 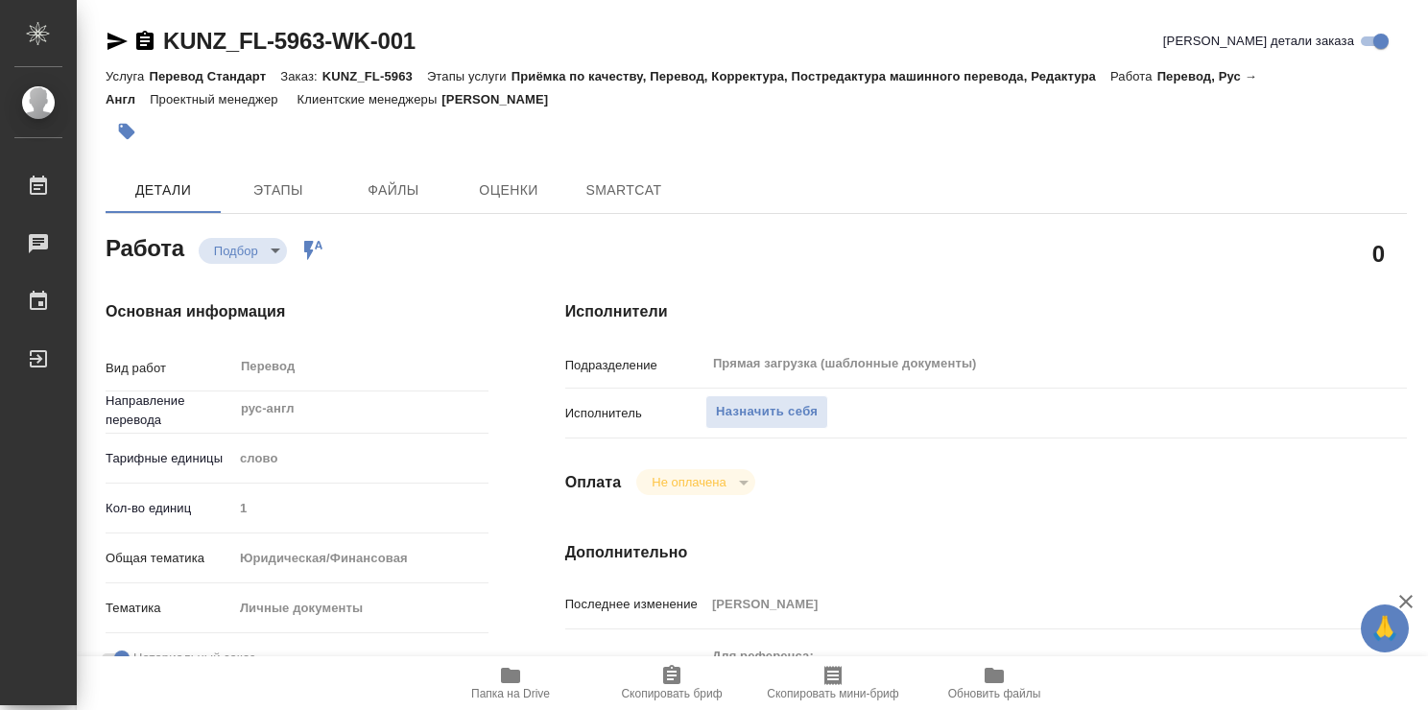 I want to click on p: Работа, so click(x=1134, y=76).